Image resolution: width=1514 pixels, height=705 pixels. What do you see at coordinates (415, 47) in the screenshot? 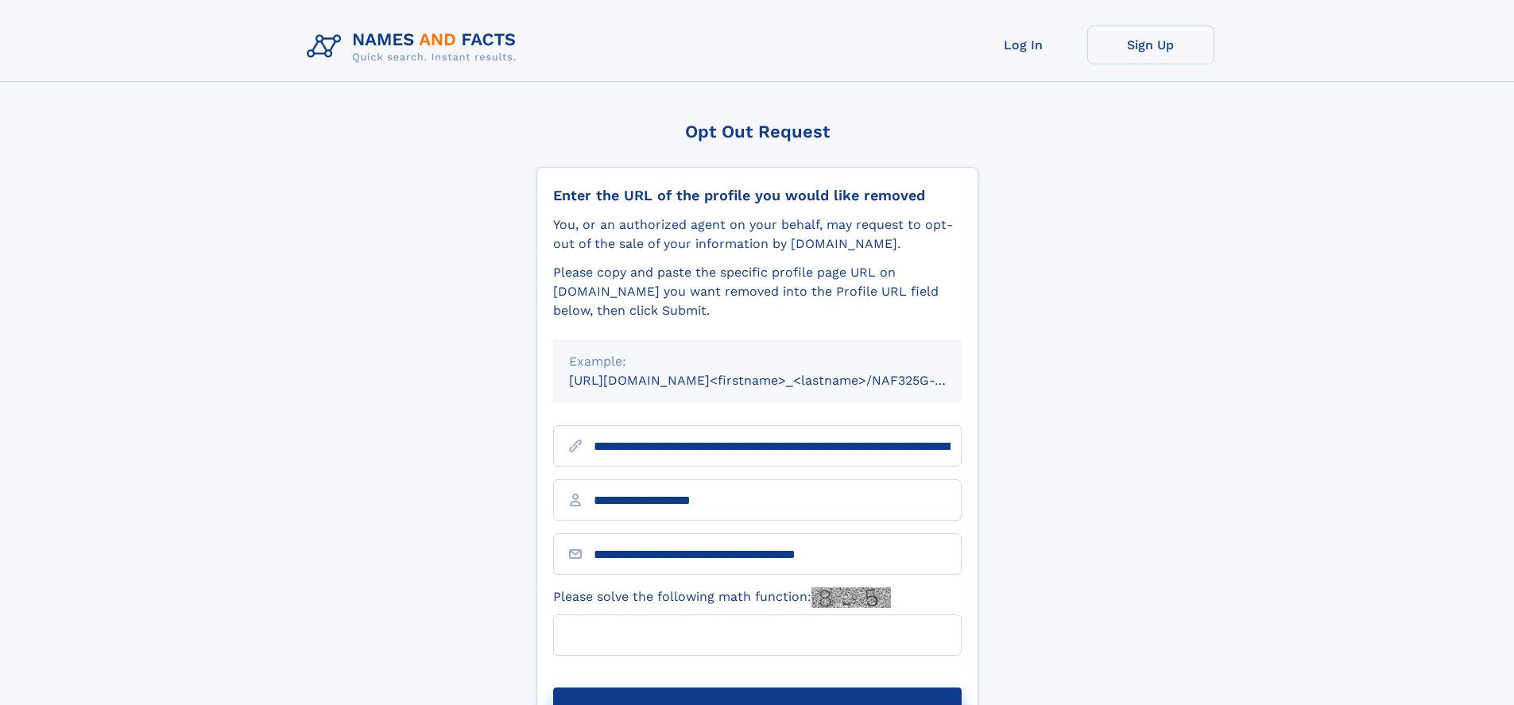
I see `img: Logo Names and Facts` at bounding box center [415, 47].